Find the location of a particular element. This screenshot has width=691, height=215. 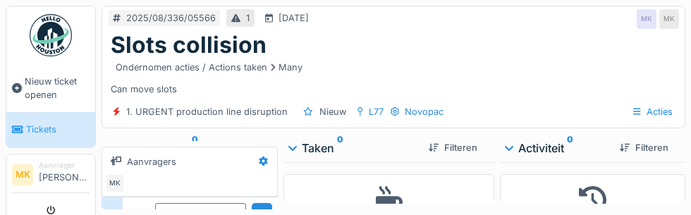

div: Documenten is located at coordinates (152, 148).